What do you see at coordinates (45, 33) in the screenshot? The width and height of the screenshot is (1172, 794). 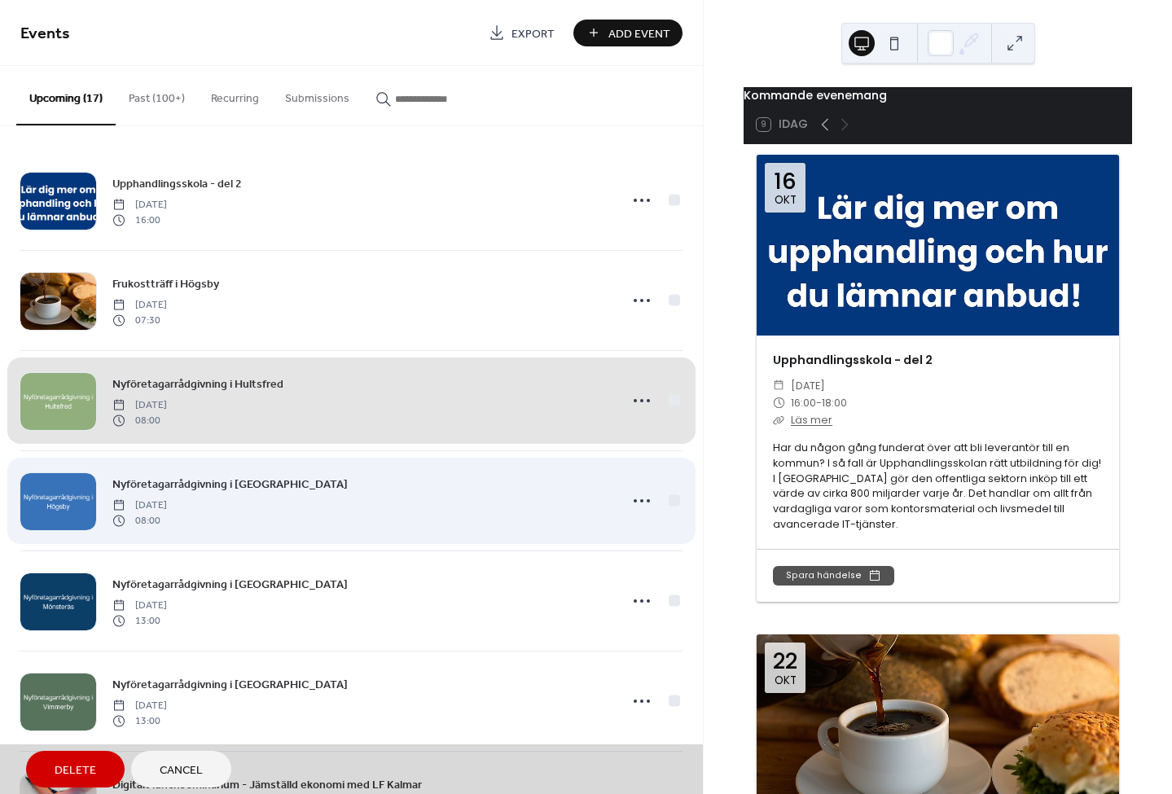 I see `span: Events` at bounding box center [45, 33].